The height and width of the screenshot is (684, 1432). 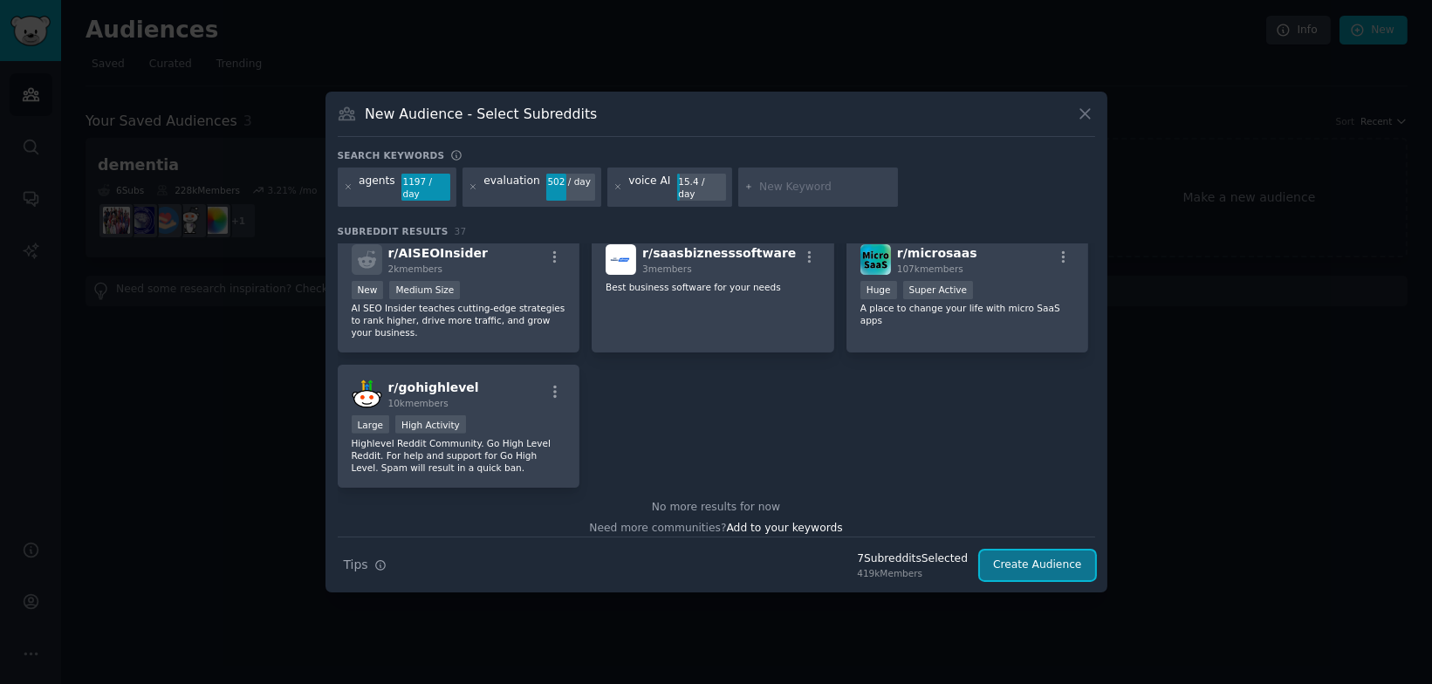 I want to click on div: Huge, so click(x=878, y=290).